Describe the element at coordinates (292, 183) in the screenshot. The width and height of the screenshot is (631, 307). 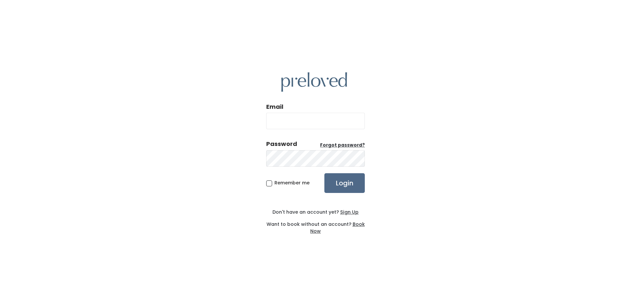
I see `span: Remember me` at that location.